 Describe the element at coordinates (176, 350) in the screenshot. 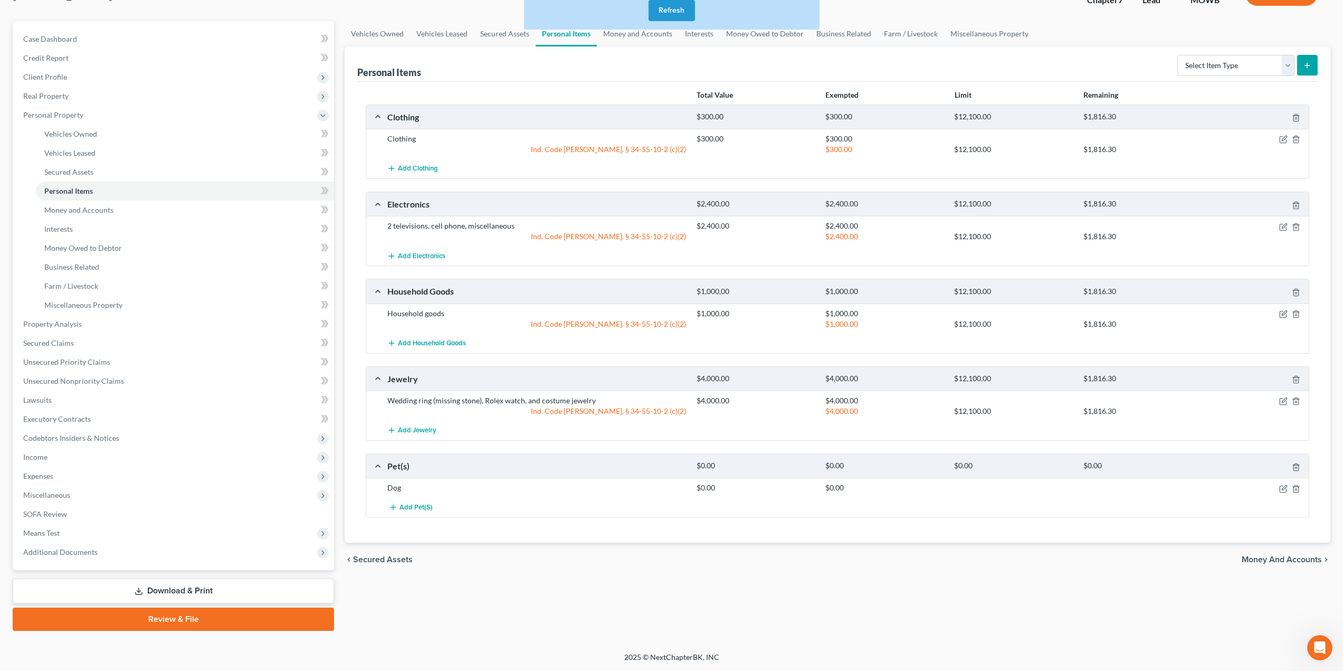

I see `button: Help` at that location.